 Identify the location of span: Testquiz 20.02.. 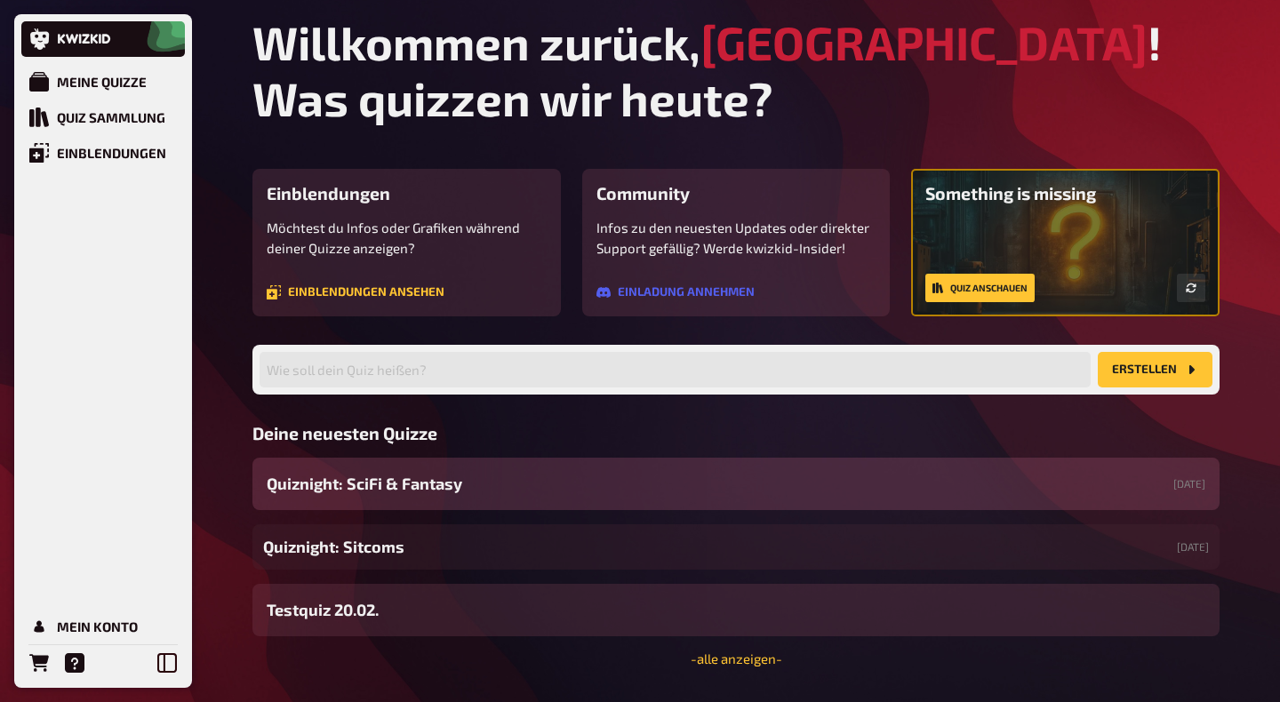
(323, 610).